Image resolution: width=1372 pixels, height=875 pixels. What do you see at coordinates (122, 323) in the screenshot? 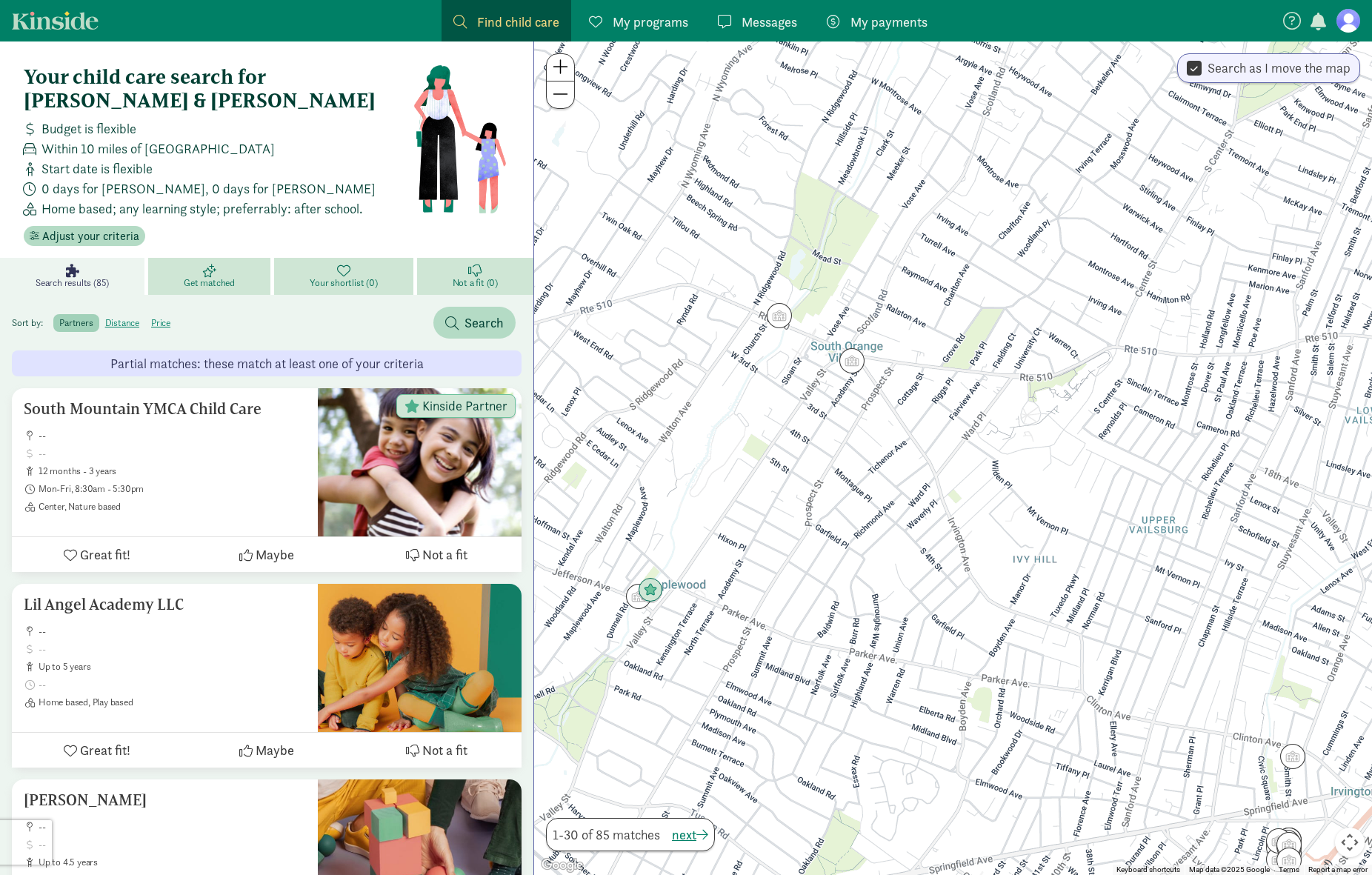
I see `label: distance` at bounding box center [122, 323].